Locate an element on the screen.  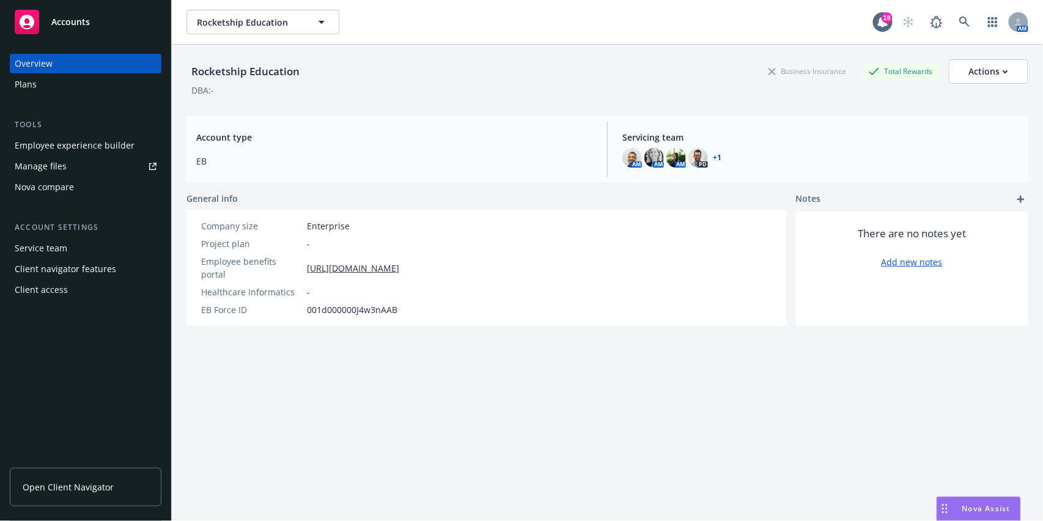
a: Switch app is located at coordinates (993, 22).